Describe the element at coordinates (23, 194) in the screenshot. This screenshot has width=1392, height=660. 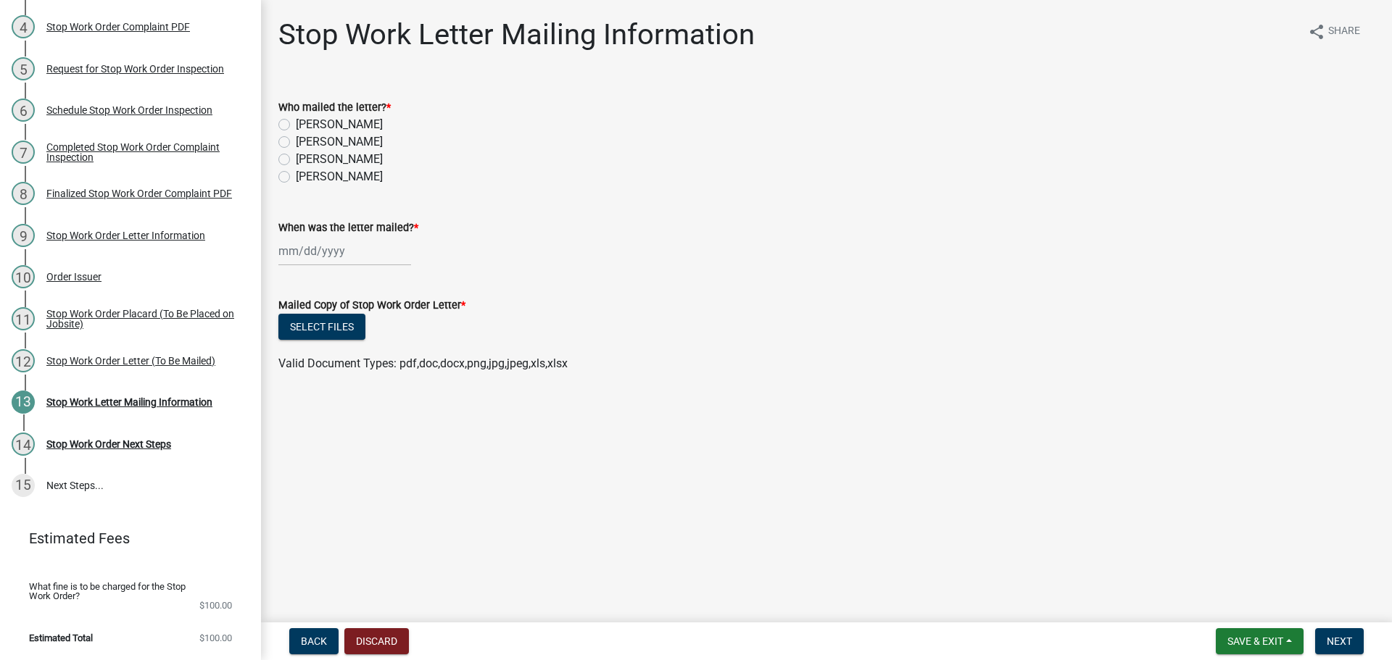
I see `div: 8` at that location.